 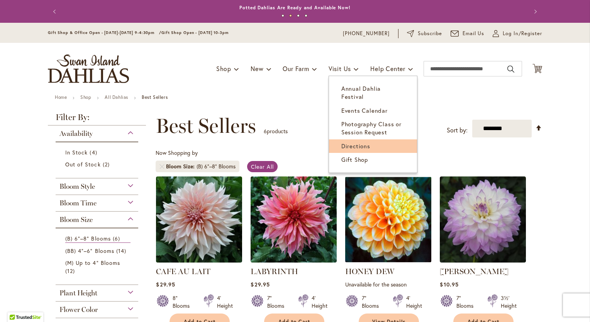 What do you see at coordinates (83, 164) in the screenshot?
I see `span: Out of Stock` at bounding box center [83, 164].